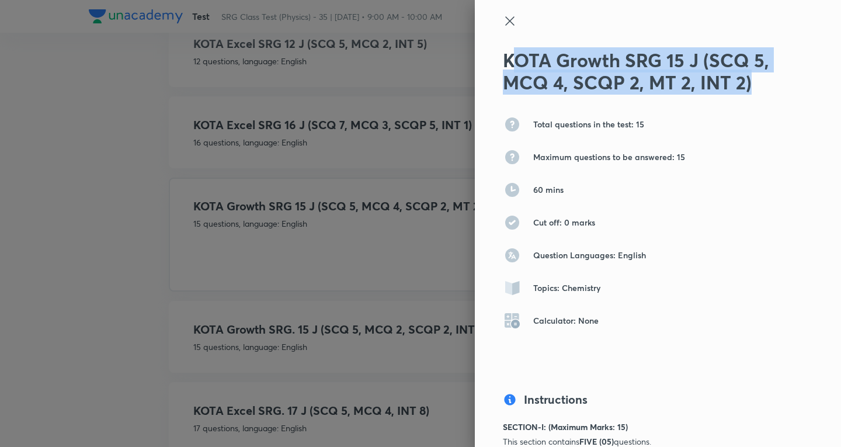  I want to click on strong: FIVE (05), so click(596, 441).